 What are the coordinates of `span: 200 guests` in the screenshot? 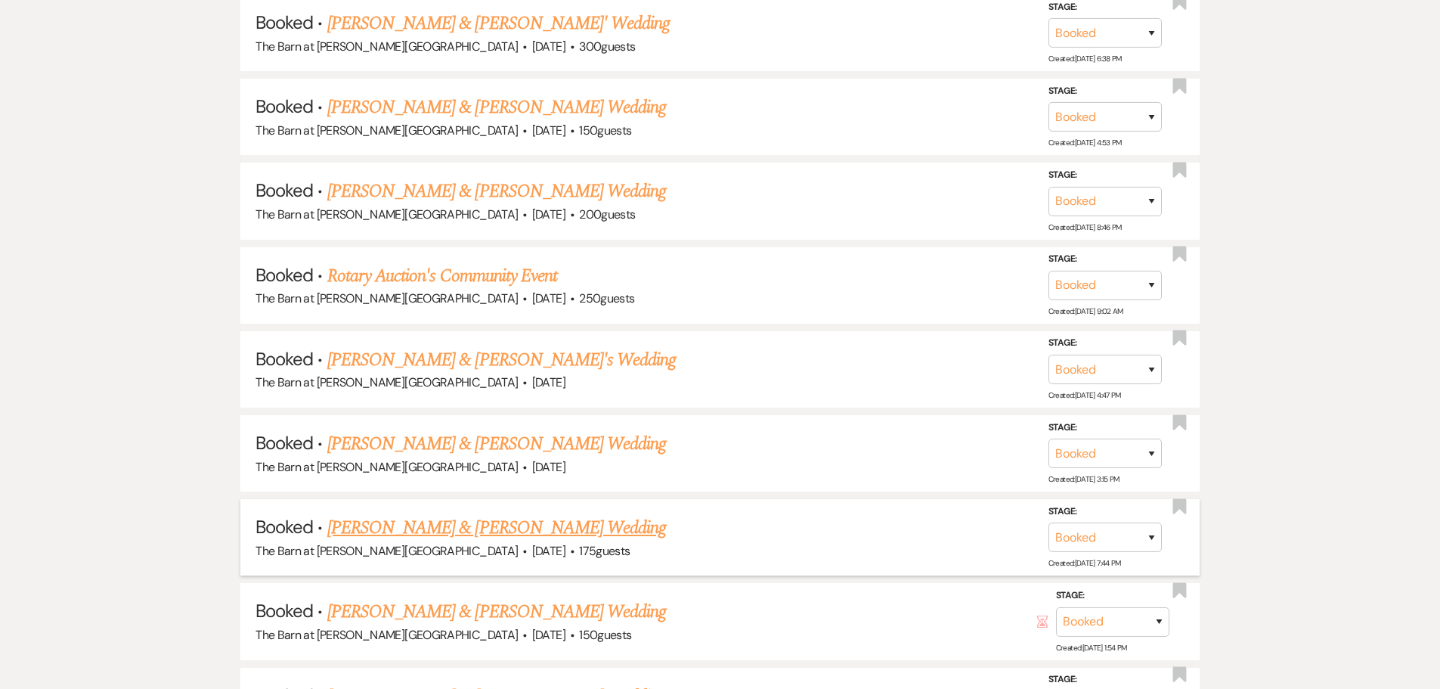 It's located at (607, 214).